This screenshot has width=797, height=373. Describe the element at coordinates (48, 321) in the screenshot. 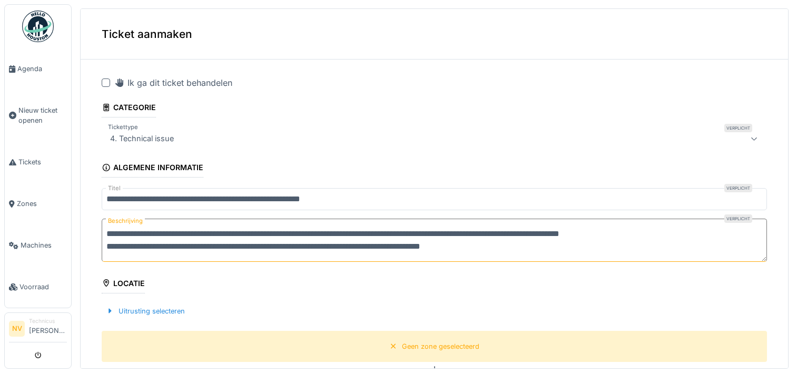

I see `div: Technicus` at that location.